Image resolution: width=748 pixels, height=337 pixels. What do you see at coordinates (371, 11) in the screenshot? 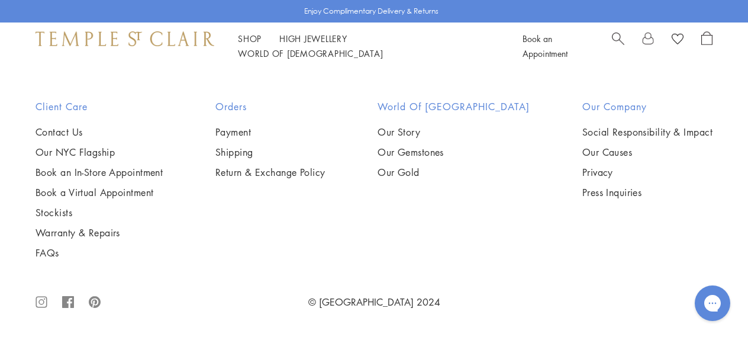
I see `p: Enjoy Complimentary Delivery & Returns` at bounding box center [371, 11].